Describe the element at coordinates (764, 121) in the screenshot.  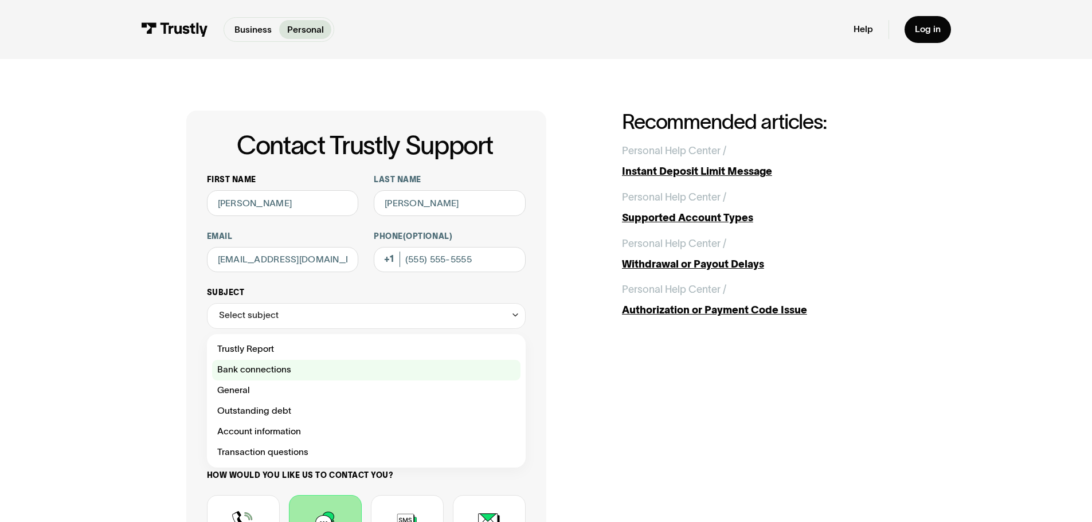
I see `h2: Recommended articles:` at that location.